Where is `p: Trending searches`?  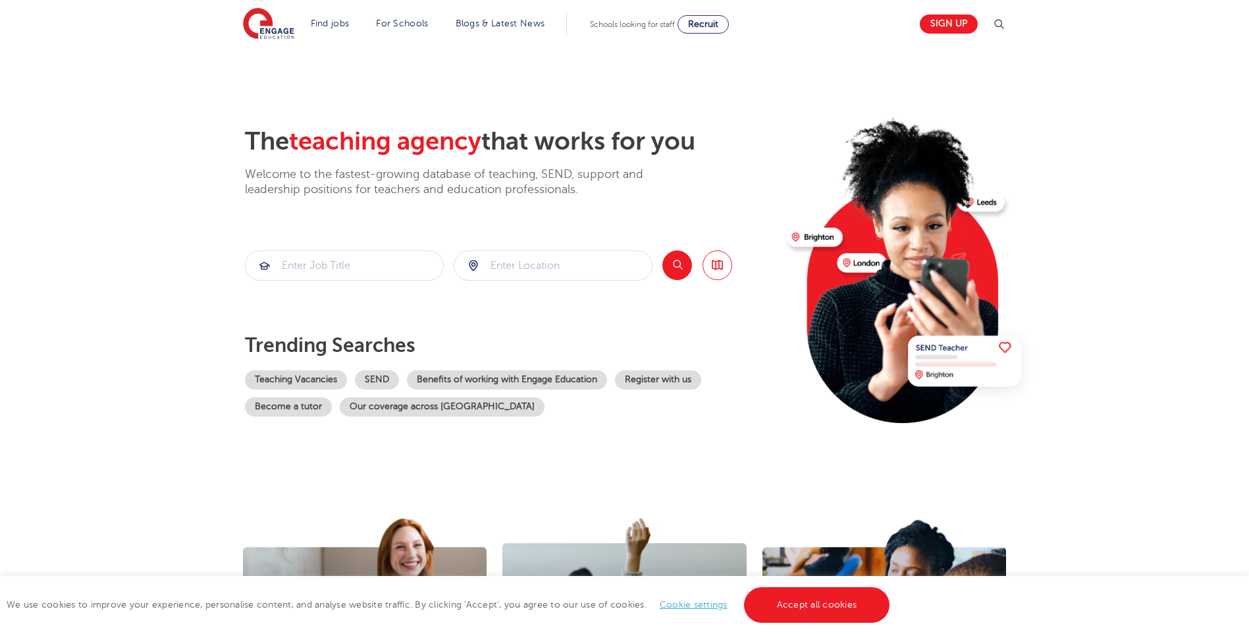 p: Trending searches is located at coordinates (510, 345).